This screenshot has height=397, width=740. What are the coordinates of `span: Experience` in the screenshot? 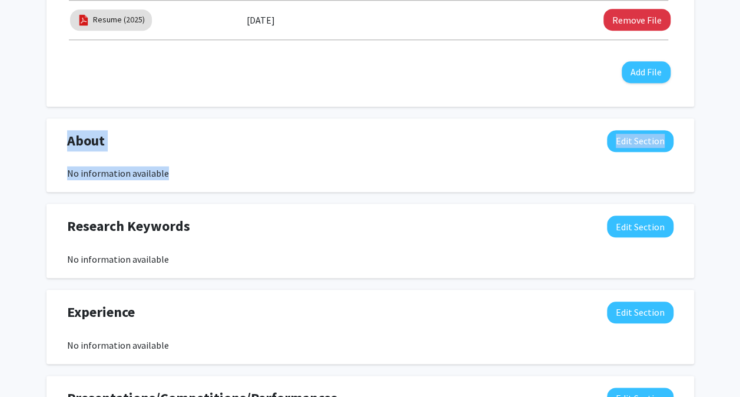 It's located at (101, 312).